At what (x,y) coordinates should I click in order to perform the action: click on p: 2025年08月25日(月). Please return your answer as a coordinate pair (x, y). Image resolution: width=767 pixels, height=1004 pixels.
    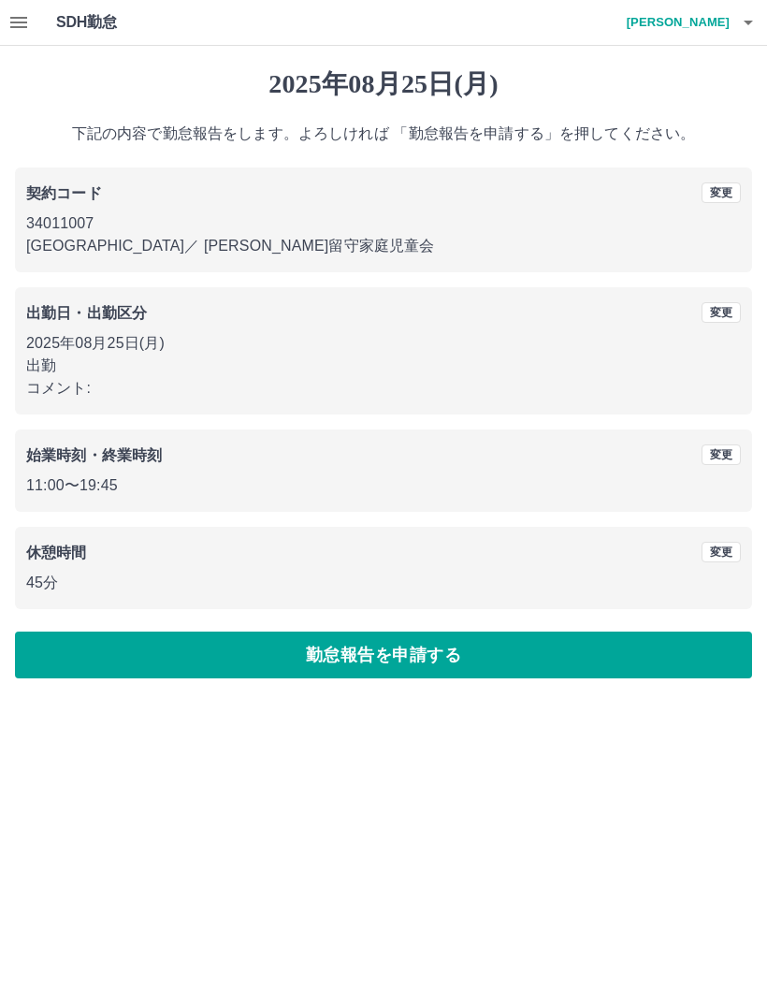
    Looking at the image, I should click on (384, 343).